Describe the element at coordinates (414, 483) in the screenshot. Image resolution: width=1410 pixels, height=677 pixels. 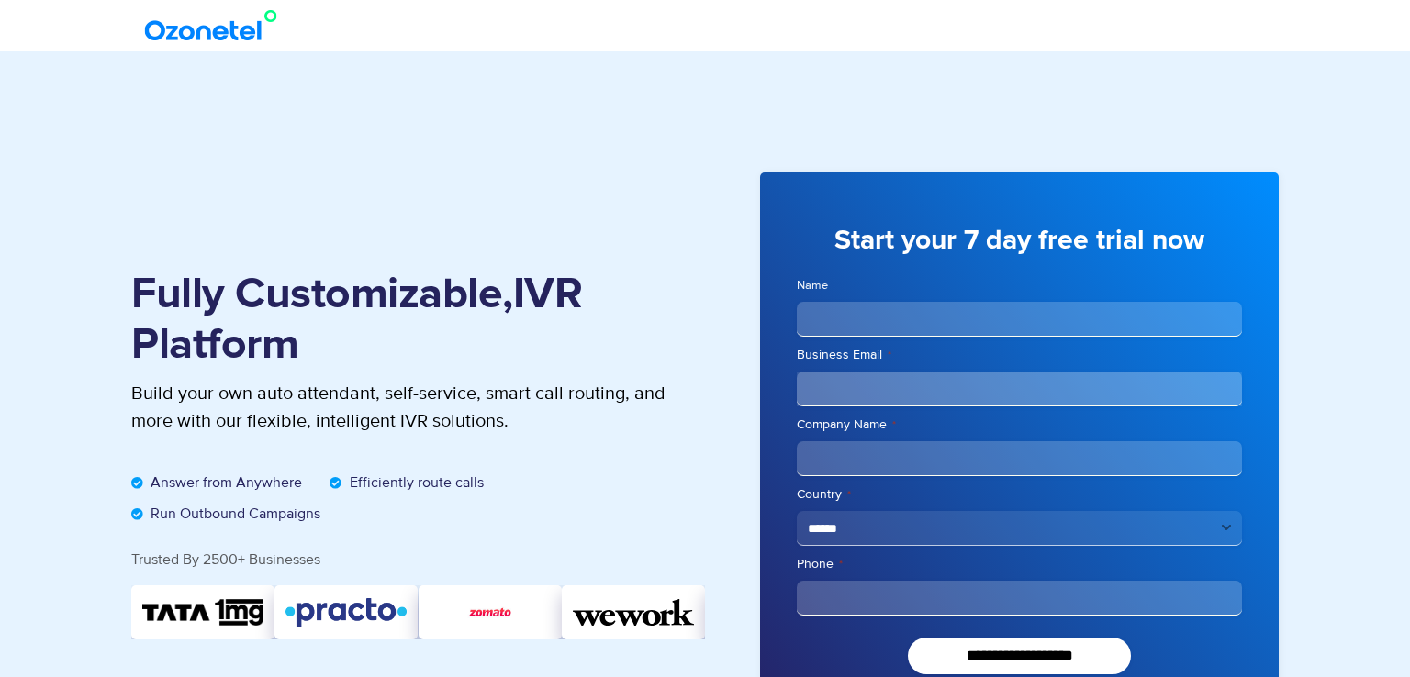
I see `span: Efficiently route calls` at that location.